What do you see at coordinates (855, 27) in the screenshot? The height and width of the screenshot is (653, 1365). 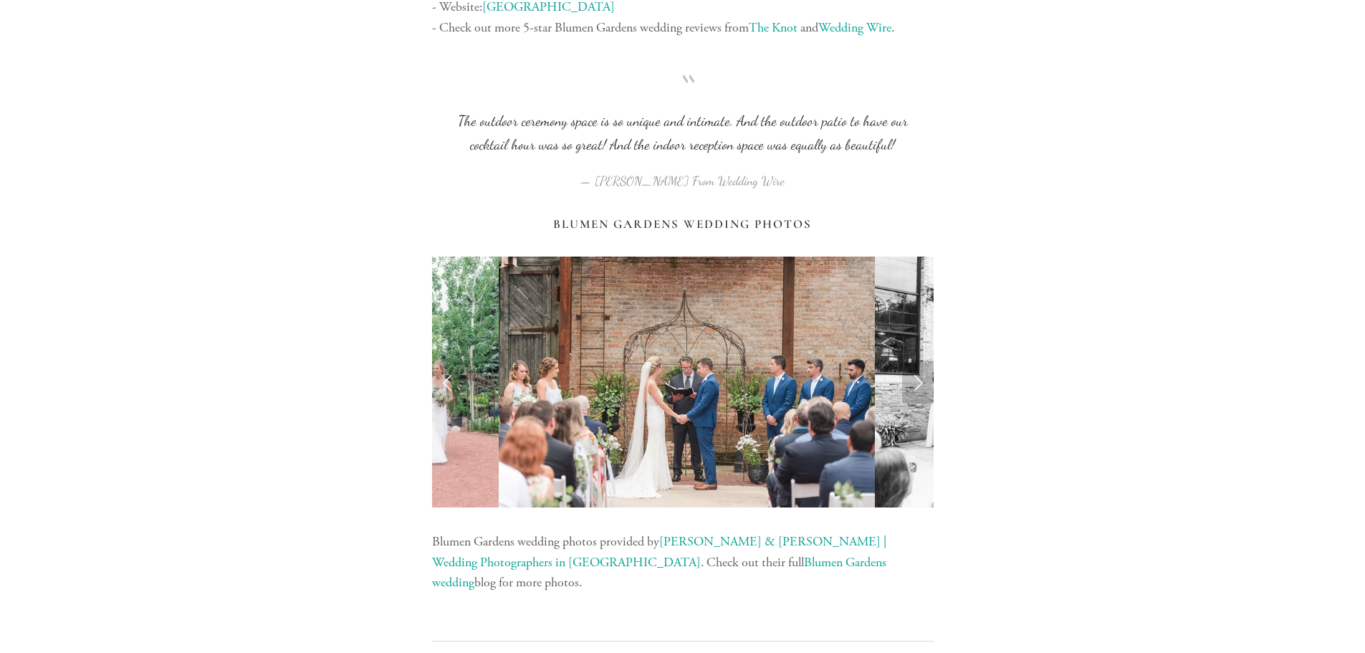 I see `a: Wedding Wire` at bounding box center [855, 27].